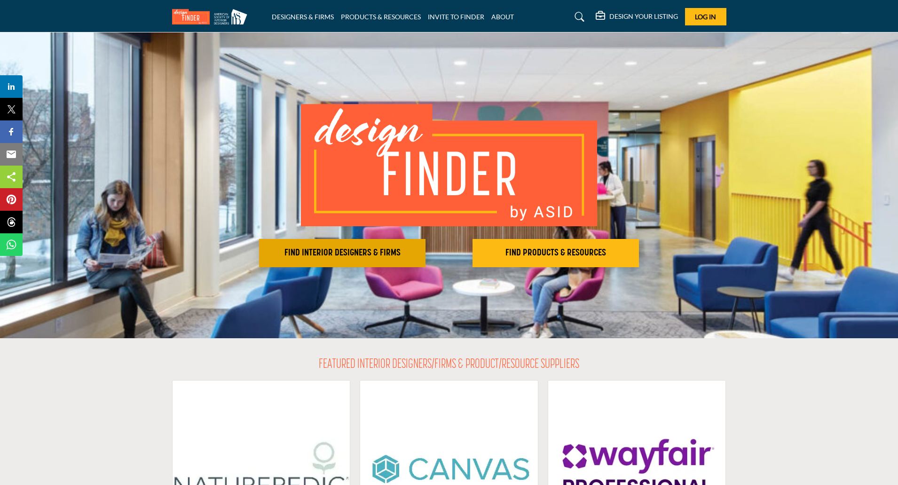 The height and width of the screenshot is (485, 898). I want to click on h2: FIND INTERIOR DESIGNERS & FIRMS, so click(342, 253).